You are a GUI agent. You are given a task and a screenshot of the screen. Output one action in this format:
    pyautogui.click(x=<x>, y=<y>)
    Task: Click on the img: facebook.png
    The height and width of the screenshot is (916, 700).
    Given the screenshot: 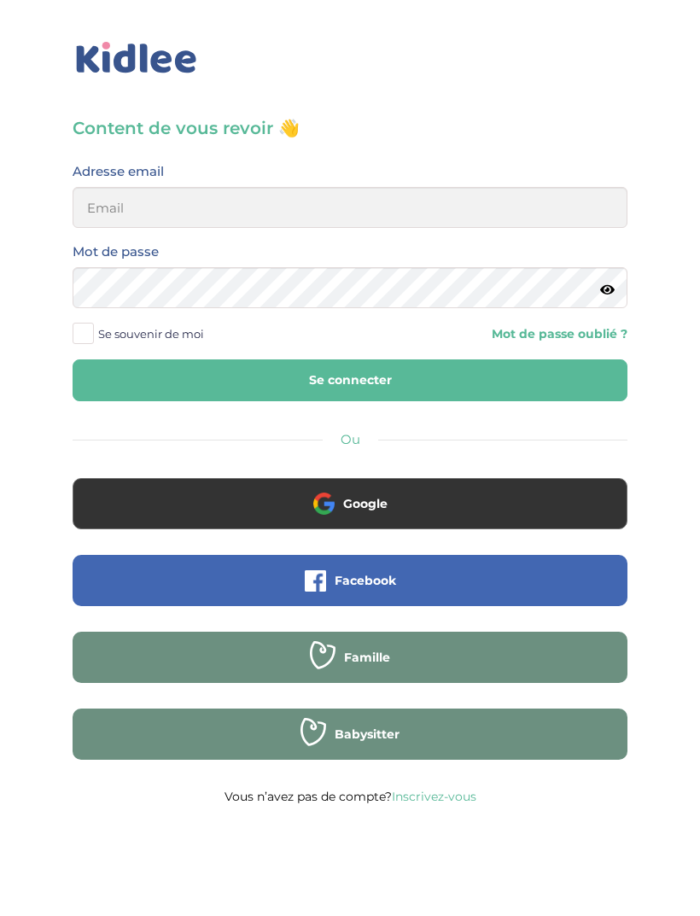 What is the action you would take?
    pyautogui.click(x=315, y=580)
    